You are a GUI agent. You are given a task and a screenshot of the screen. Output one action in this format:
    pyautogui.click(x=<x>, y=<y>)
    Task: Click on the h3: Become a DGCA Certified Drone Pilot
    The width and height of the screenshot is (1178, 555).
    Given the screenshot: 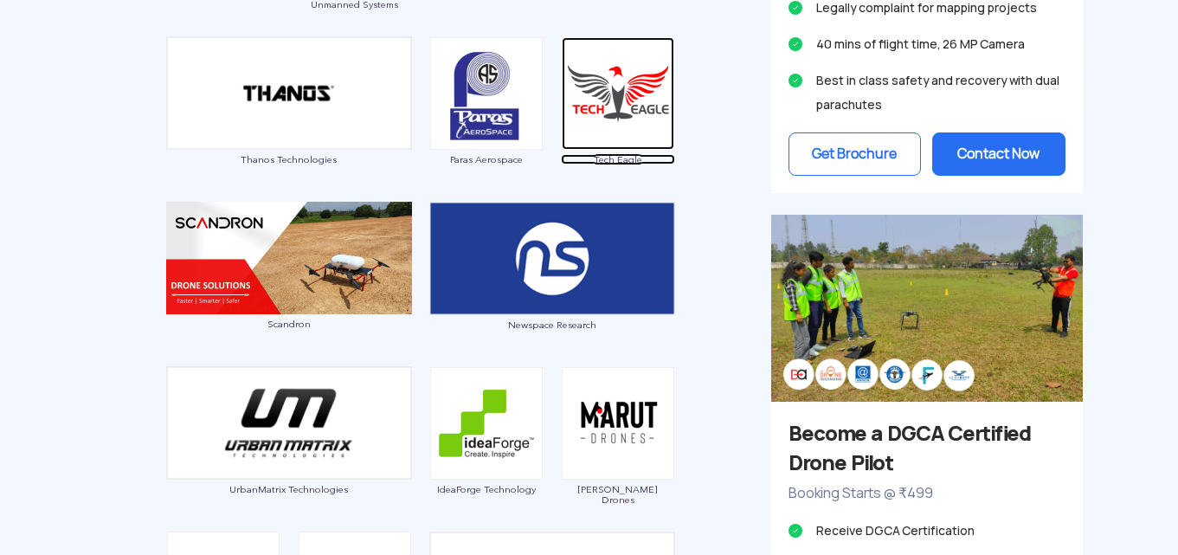 What is the action you would take?
    pyautogui.click(x=927, y=448)
    